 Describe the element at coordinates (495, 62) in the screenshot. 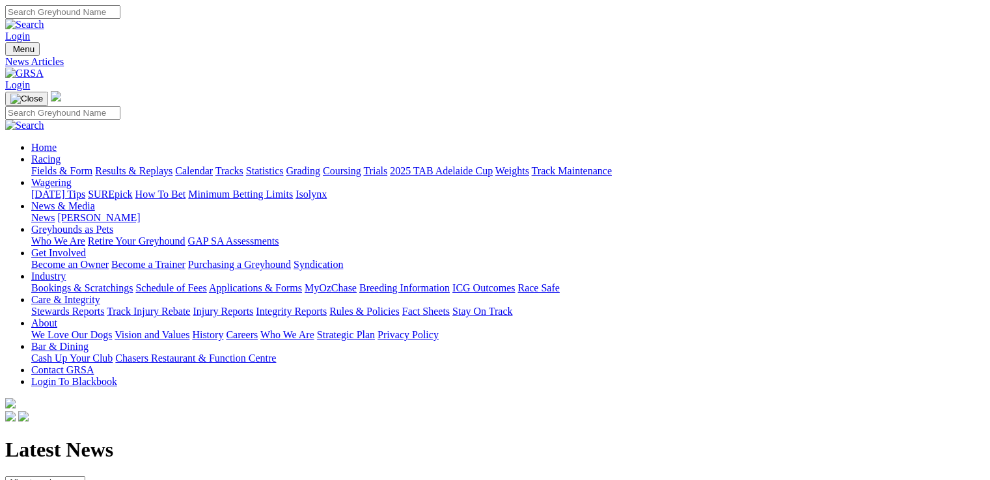

I see `a: News Articles` at that location.